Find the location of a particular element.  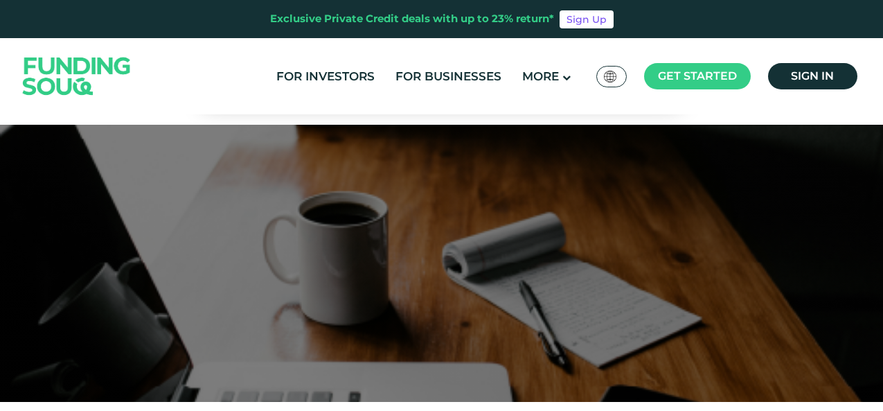

span: Sign in is located at coordinates (812, 75).